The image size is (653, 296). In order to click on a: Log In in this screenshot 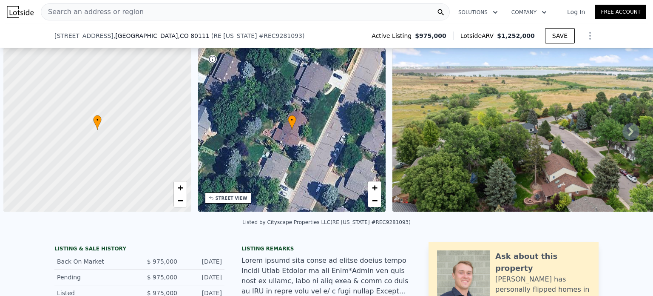, I will do `click(576, 12)`.